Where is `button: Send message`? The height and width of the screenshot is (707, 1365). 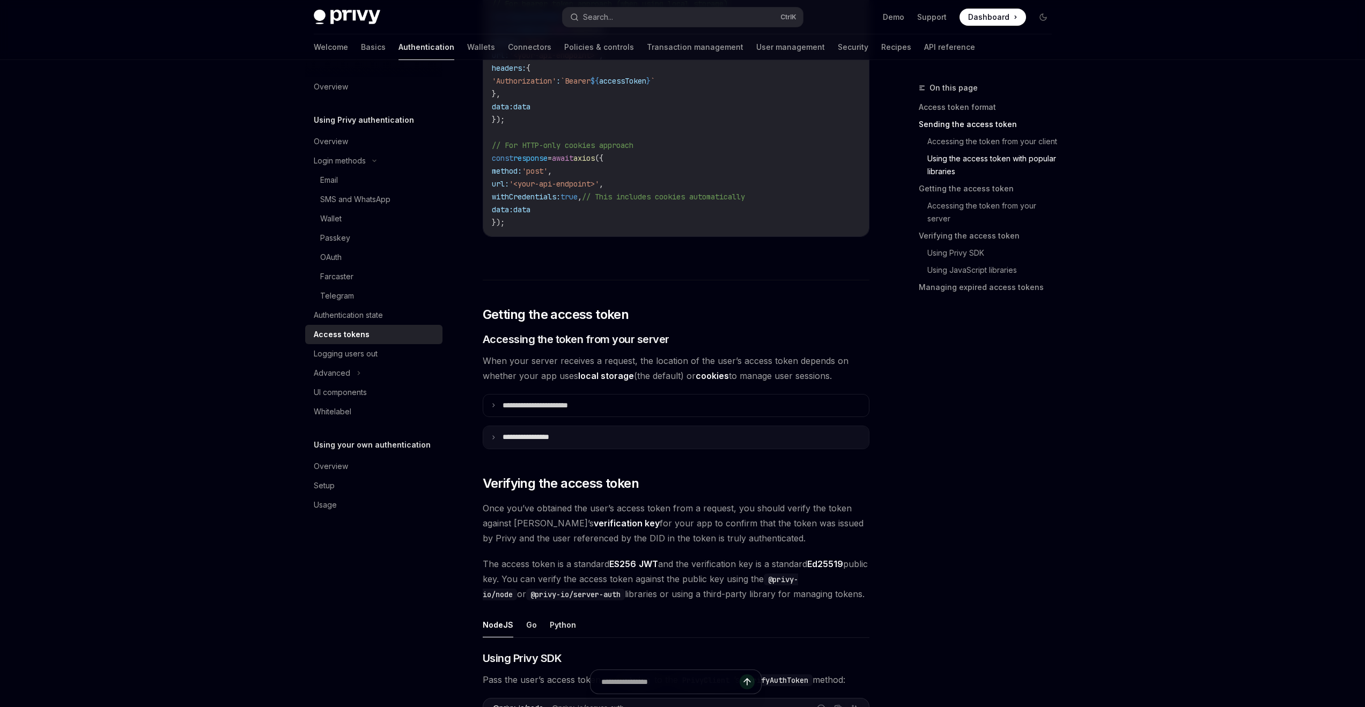 button: Send message is located at coordinates (747, 682).